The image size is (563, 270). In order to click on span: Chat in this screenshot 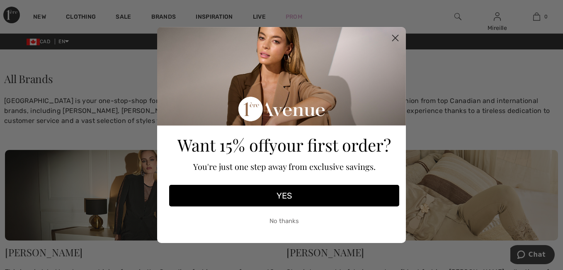, I will do `click(27, 10)`.